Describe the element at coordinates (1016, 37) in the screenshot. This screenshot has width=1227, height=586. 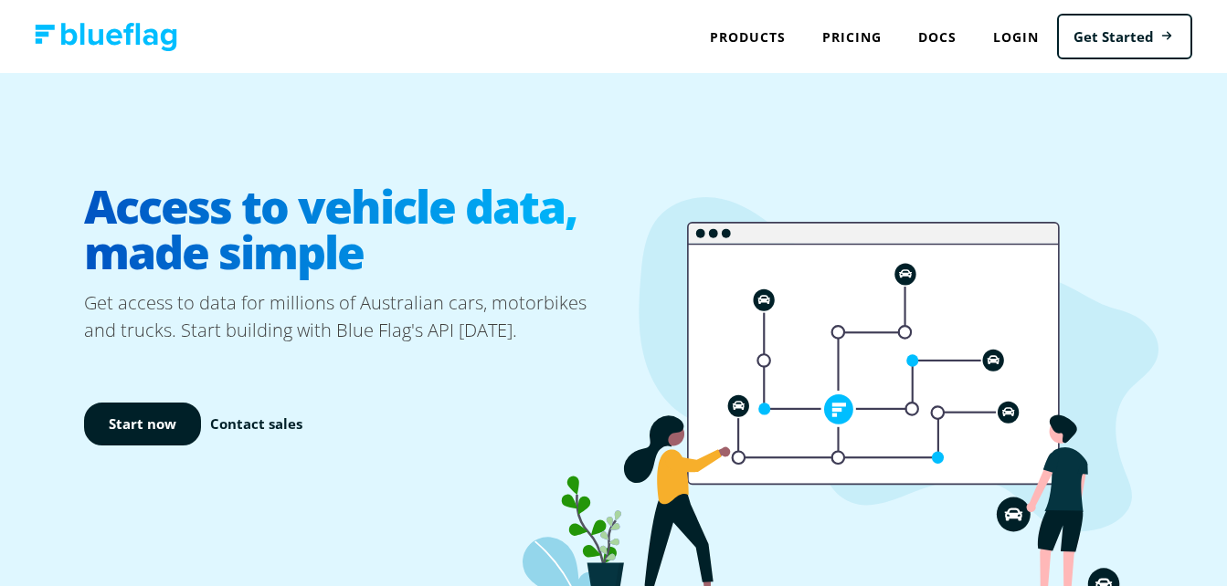
I see `a: Login to Blue Flag application` at that location.